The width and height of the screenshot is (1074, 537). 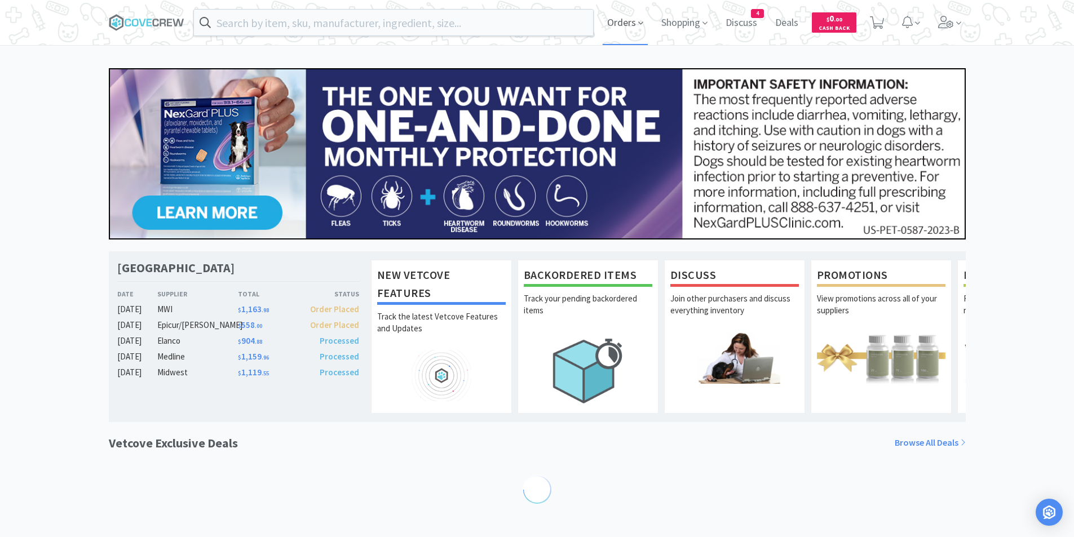 I want to click on div: MWI, so click(x=197, y=309).